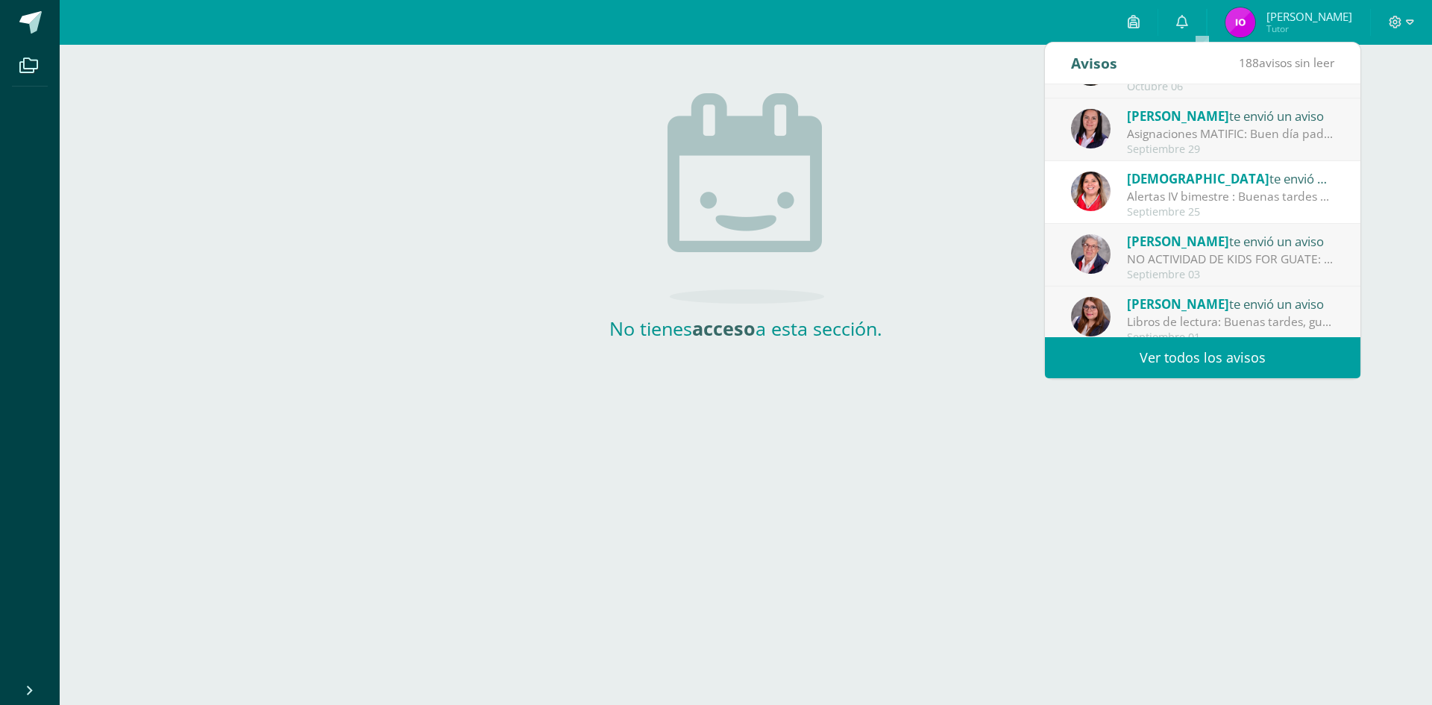  I want to click on div: Octubre 06, so click(1231, 87).